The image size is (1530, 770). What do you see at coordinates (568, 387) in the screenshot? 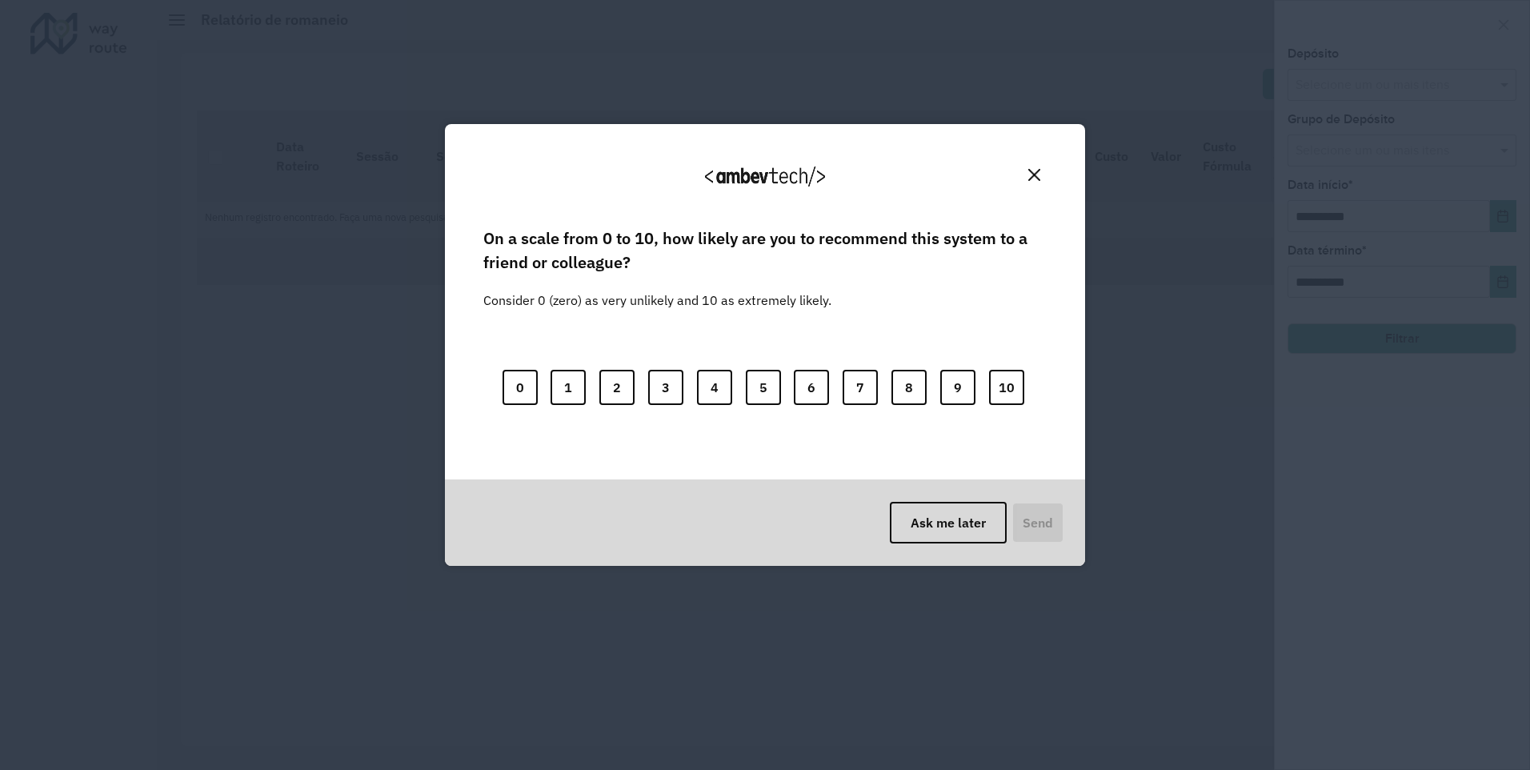
I see `button: 1` at bounding box center [568, 387].